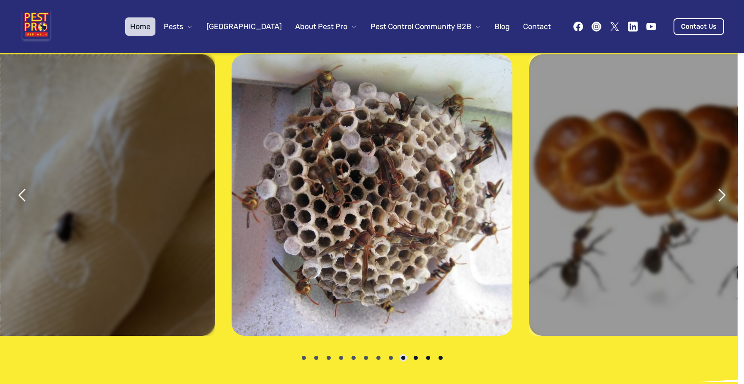  I want to click on button: Pests, so click(178, 27).